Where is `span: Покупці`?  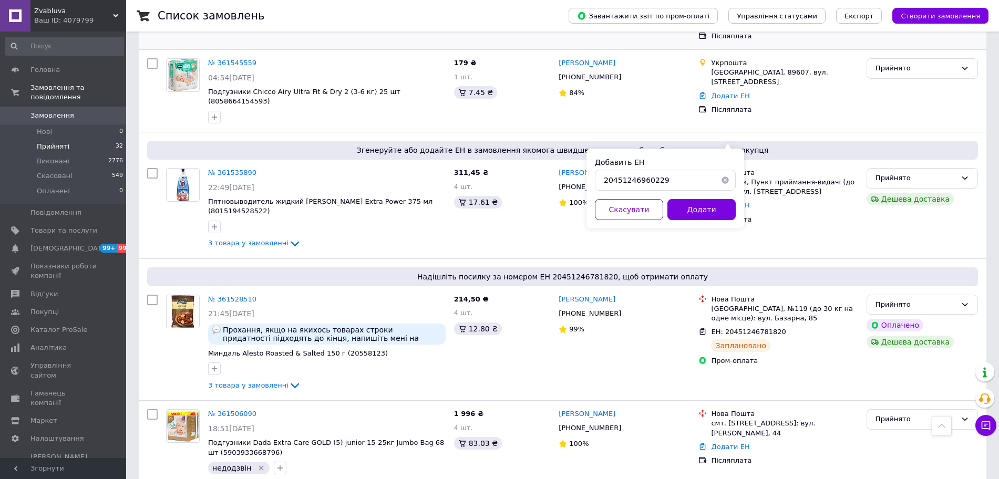
span: Покупці is located at coordinates (45, 312).